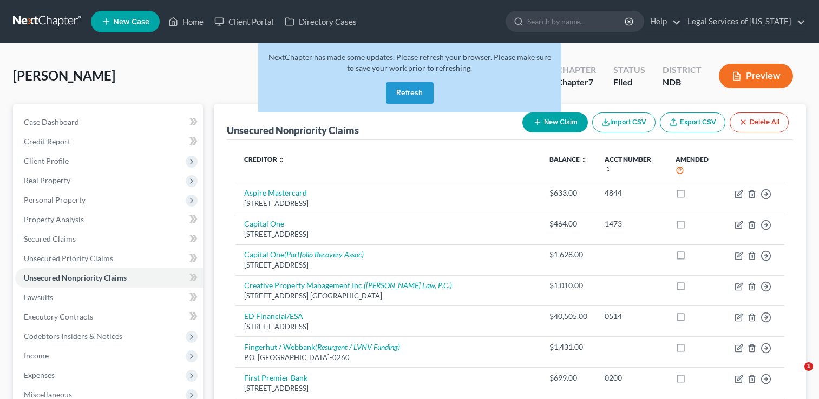  What do you see at coordinates (623, 122) in the screenshot?
I see `button: Import CSV` at bounding box center [623, 122].